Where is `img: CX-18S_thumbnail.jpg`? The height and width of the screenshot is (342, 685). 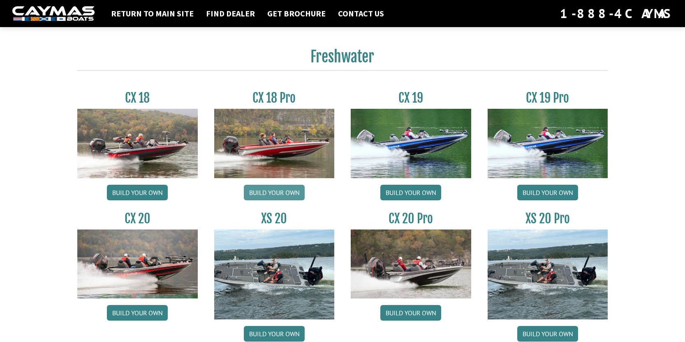 img: CX-18S_thumbnail.jpg is located at coordinates (137, 143).